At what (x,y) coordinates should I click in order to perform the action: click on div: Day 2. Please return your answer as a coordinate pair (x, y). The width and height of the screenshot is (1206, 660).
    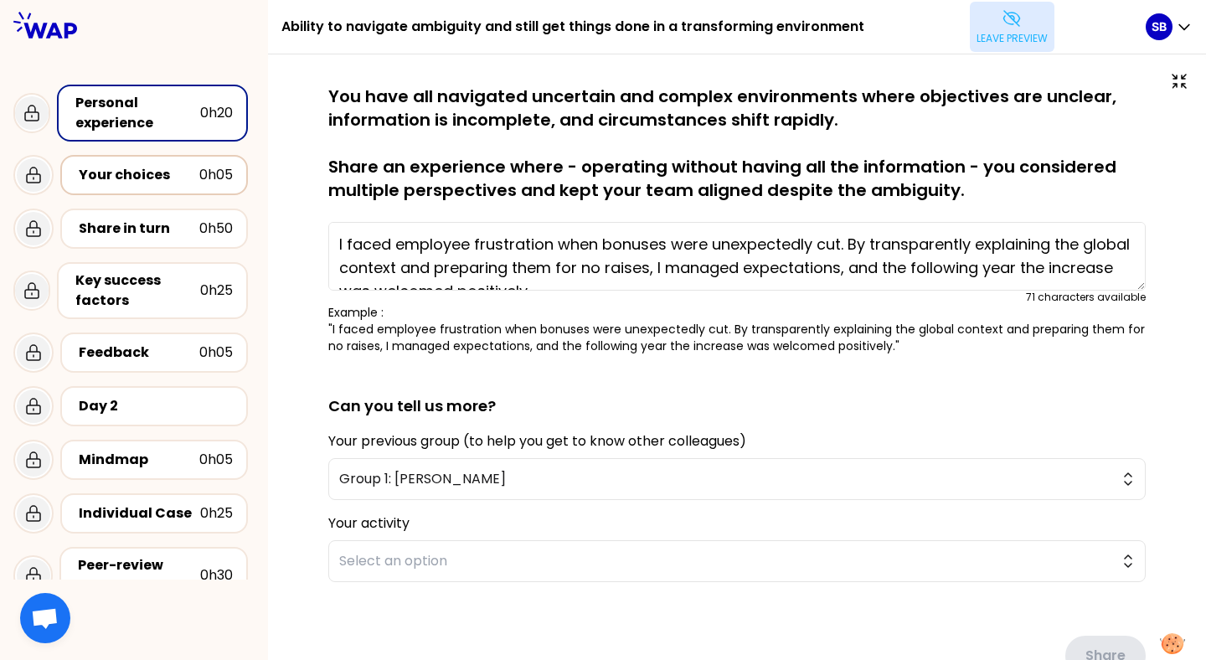
    Looking at the image, I should click on (156, 406).